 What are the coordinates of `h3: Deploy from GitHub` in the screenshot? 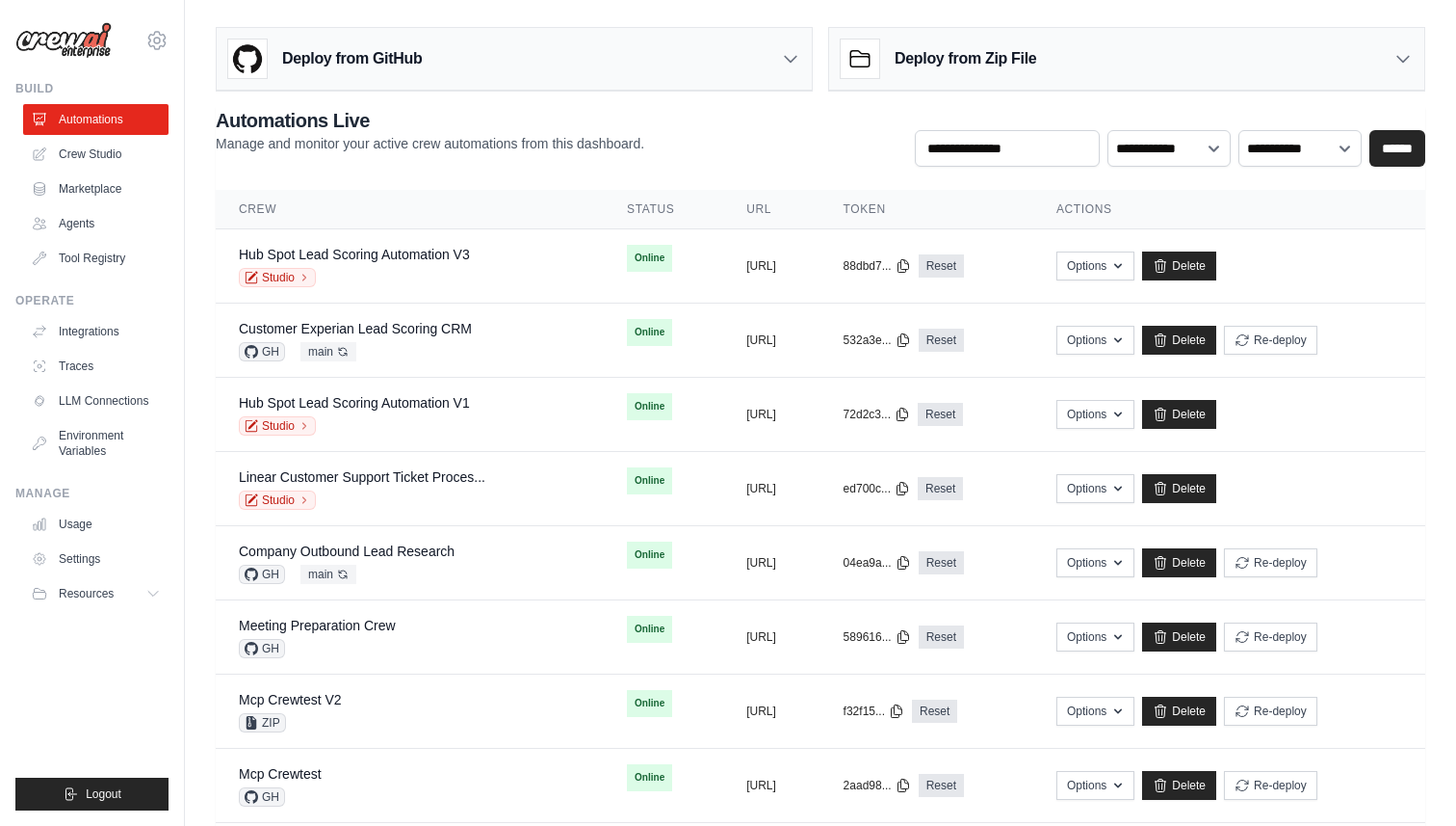 It's located at (351, 59).